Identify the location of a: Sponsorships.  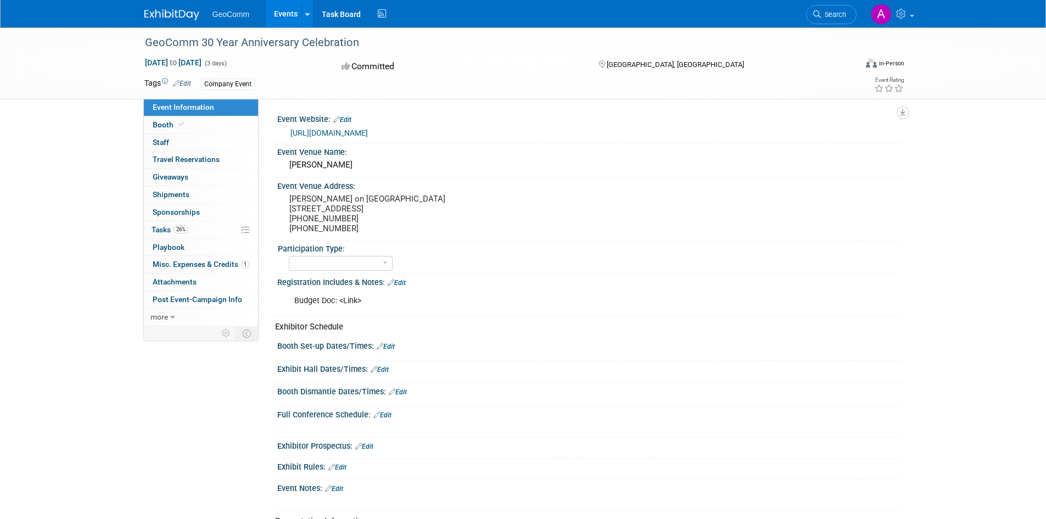
(201, 212).